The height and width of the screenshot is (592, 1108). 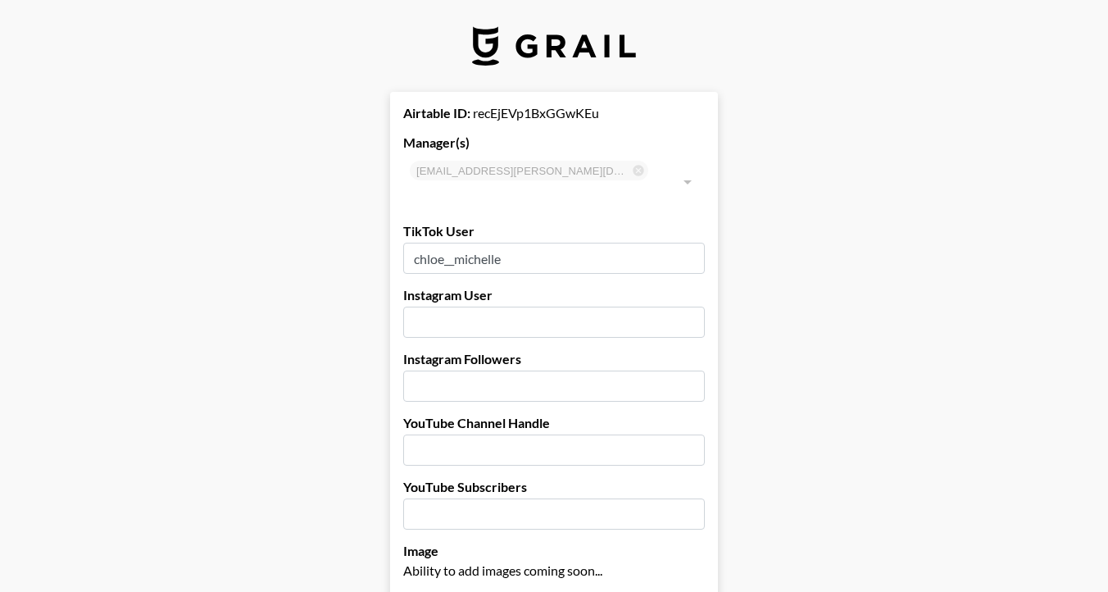 What do you see at coordinates (554, 143) in the screenshot?
I see `label: Manager(s)` at bounding box center [554, 143].